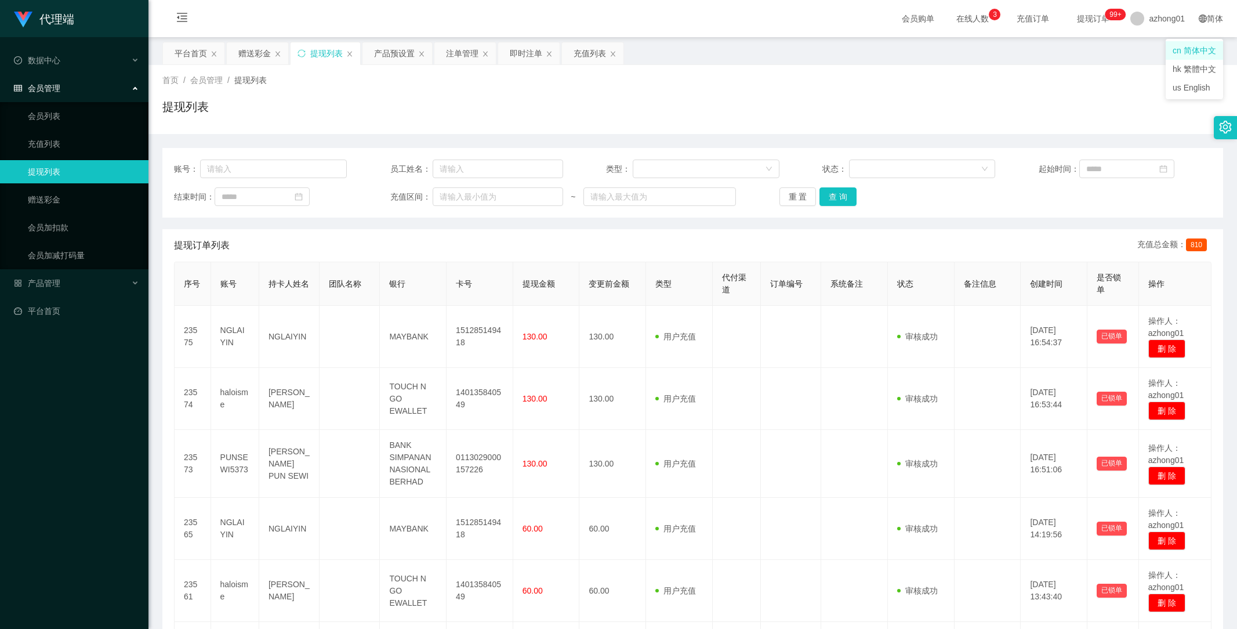 Image resolution: width=1237 pixels, height=629 pixels. I want to click on i: 图标: check-circle-o, so click(18, 60).